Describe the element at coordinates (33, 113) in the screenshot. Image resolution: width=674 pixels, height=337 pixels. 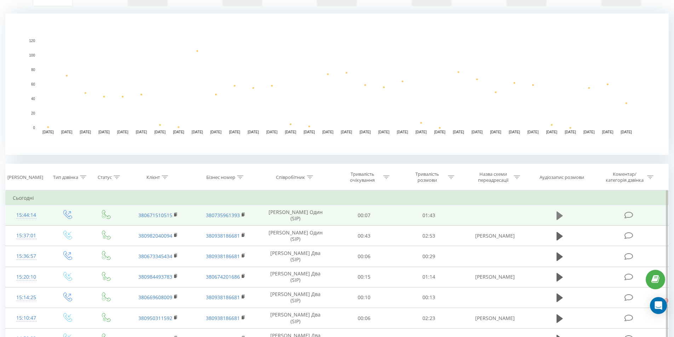
I see `text: 20` at that location.